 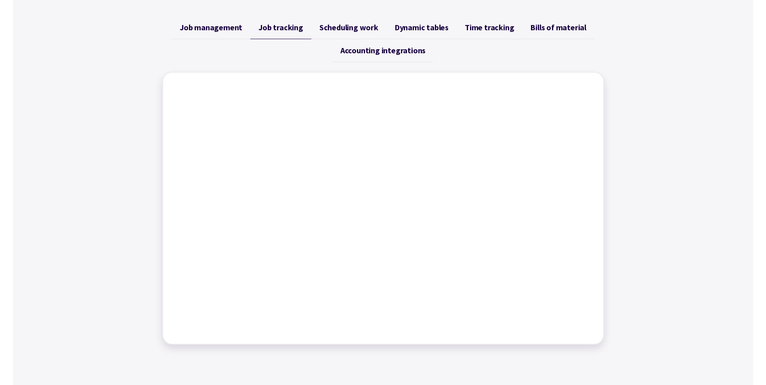 I want to click on div: Chat Widget, so click(x=698, y=342).